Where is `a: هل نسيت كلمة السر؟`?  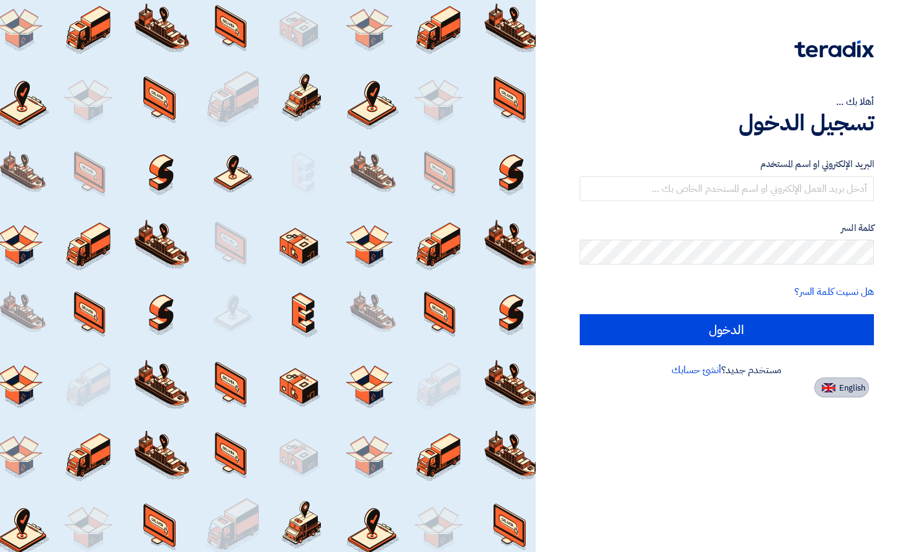
a: هل نسيت كلمة السر؟ is located at coordinates (834, 292).